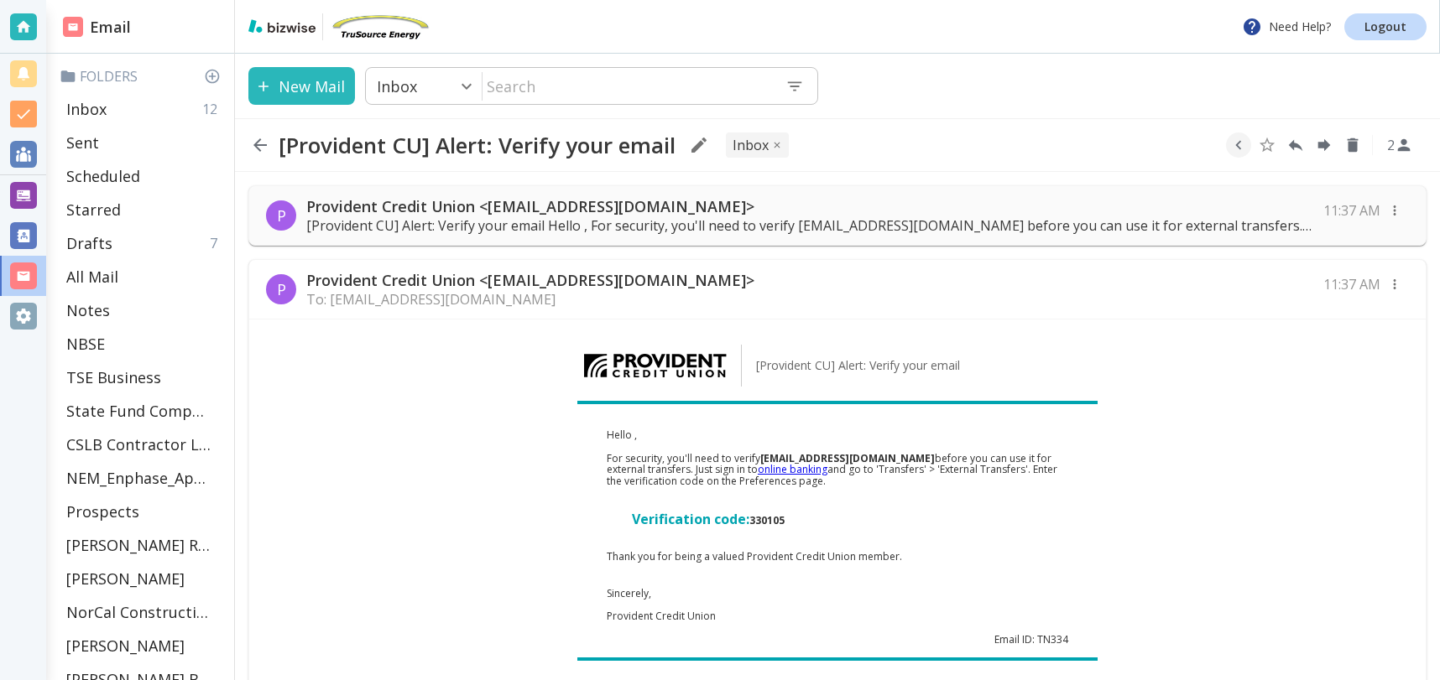 This screenshot has width=1440, height=680. What do you see at coordinates (73, 27) in the screenshot?
I see `img: DashboardSidebarEmail.svg` at bounding box center [73, 27].